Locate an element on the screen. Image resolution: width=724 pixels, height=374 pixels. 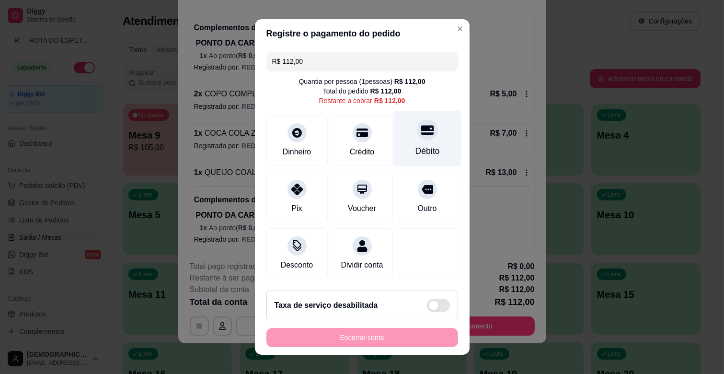
div: Voucher is located at coordinates (362, 208).